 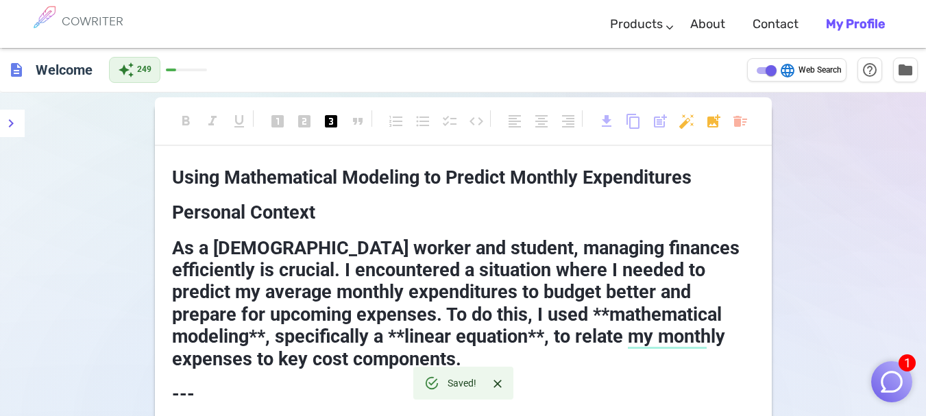 What do you see at coordinates (633, 121) in the screenshot?
I see `span: content_copy` at bounding box center [633, 121].